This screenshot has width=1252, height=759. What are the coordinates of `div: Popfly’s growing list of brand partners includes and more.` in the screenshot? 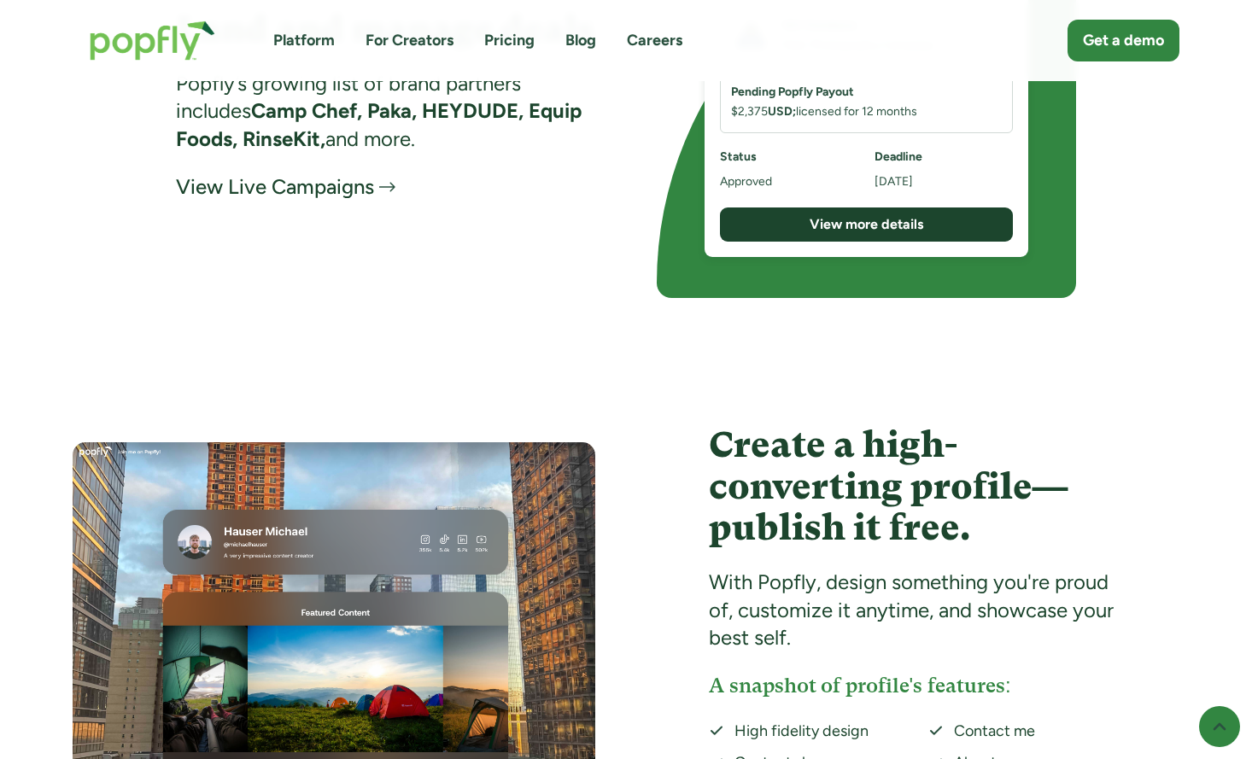 It's located at (385, 111).